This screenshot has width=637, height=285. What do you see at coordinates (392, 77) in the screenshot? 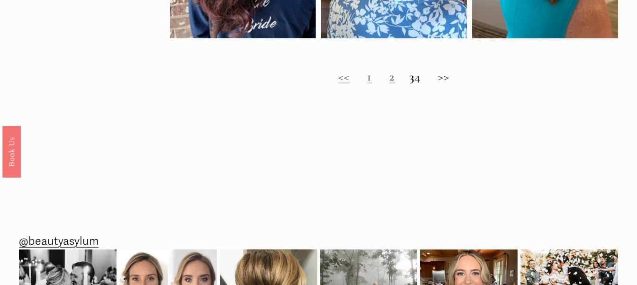
I see `a: 2` at bounding box center [392, 77].